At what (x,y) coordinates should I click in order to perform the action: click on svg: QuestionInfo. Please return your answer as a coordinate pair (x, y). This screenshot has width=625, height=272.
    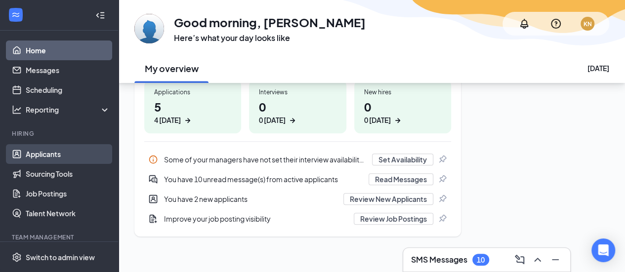
    Looking at the image, I should click on (556, 24).